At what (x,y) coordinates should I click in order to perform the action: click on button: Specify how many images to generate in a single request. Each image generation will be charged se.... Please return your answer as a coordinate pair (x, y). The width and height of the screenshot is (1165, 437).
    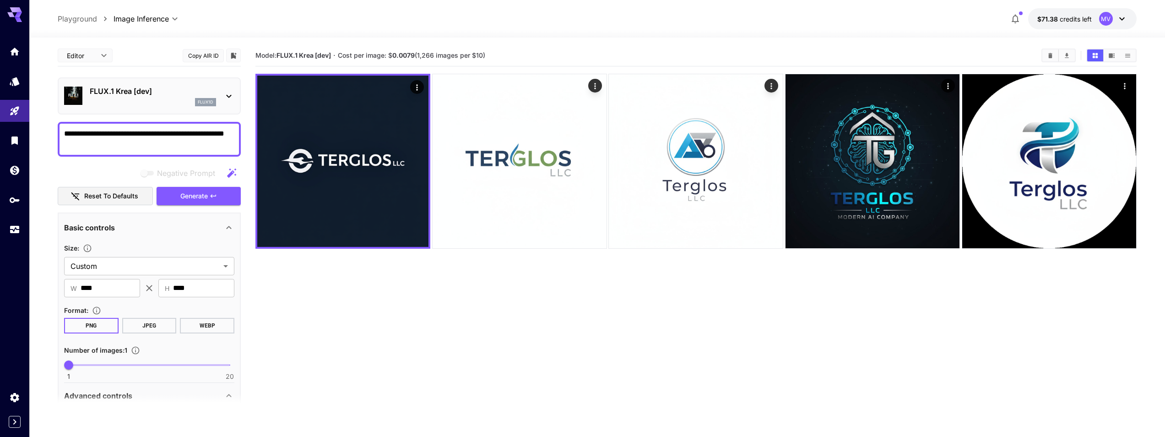
    Looking at the image, I should click on (136, 350).